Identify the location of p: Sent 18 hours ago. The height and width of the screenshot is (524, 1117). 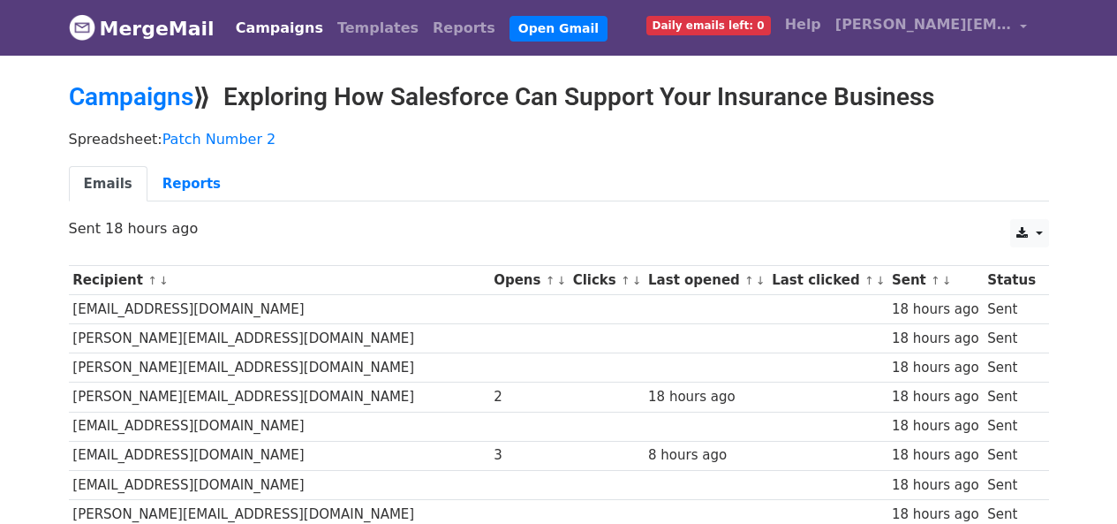
(559, 228).